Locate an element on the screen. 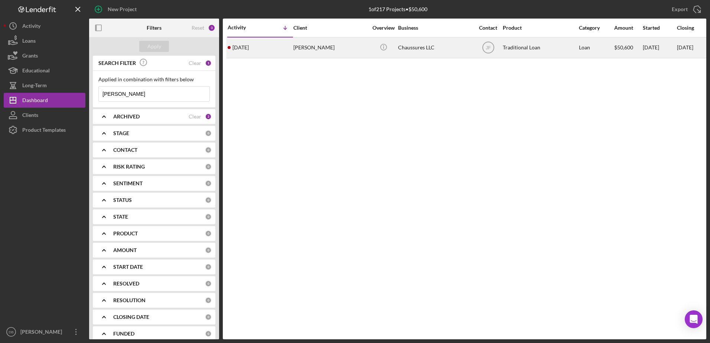  div: 1 is located at coordinates (208, 63).